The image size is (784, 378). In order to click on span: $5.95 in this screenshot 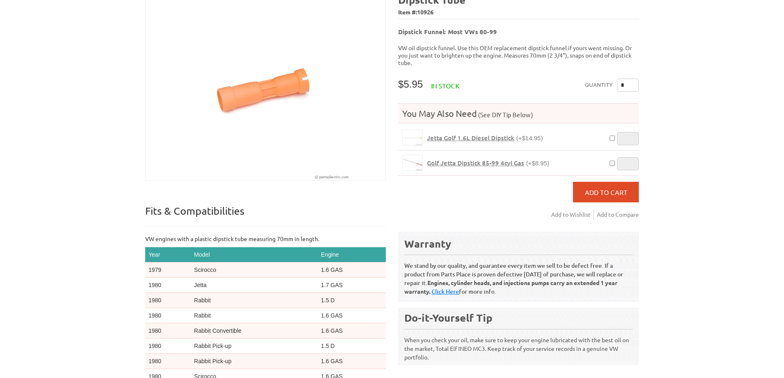, I will do `click(411, 84)`.